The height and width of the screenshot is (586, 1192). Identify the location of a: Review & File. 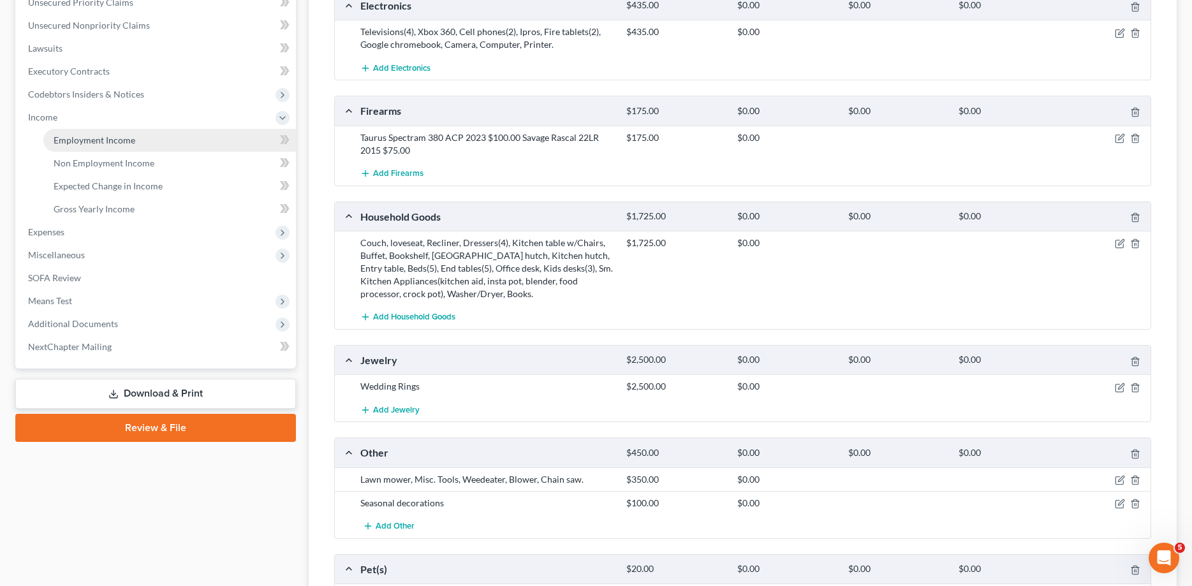
(156, 428).